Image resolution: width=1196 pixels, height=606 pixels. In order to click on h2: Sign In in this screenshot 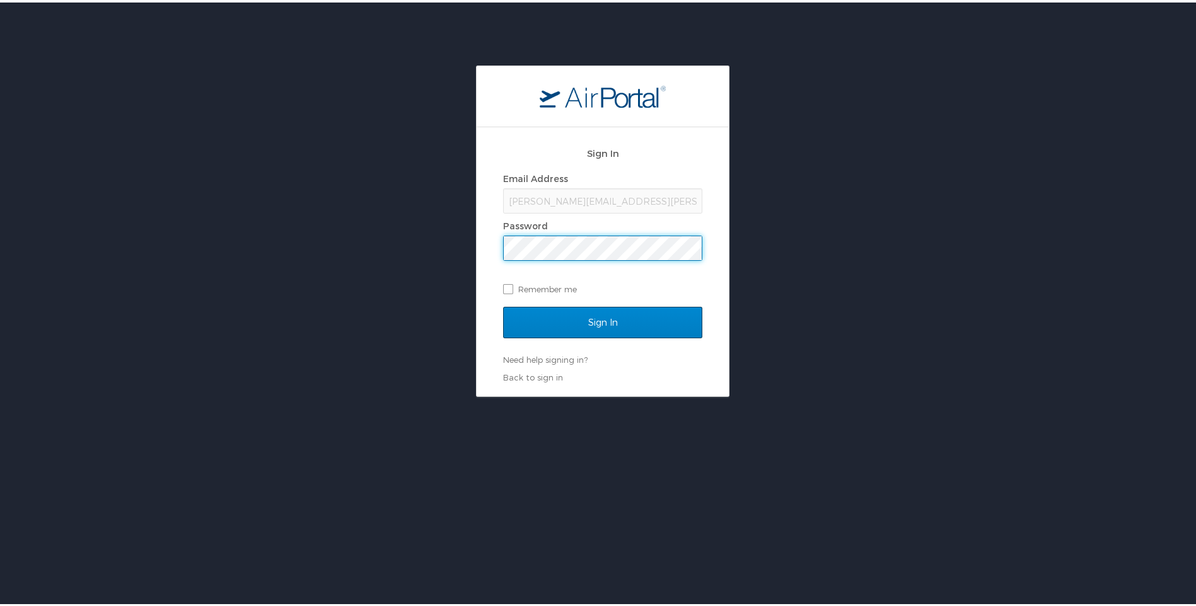, I will do `click(603, 151)`.